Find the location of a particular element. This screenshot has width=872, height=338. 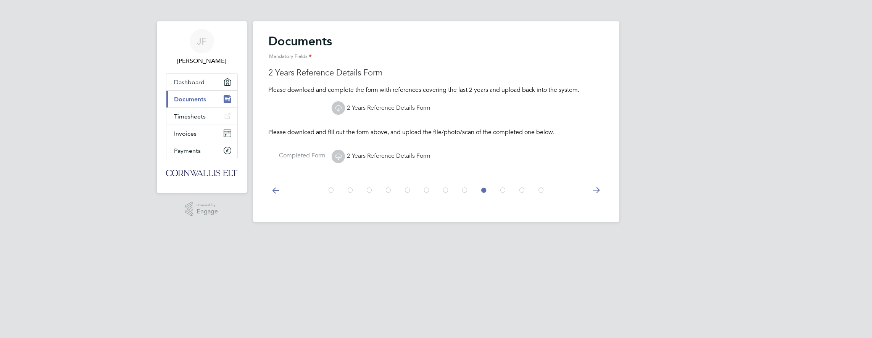

span: John Ford is located at coordinates (202, 61).